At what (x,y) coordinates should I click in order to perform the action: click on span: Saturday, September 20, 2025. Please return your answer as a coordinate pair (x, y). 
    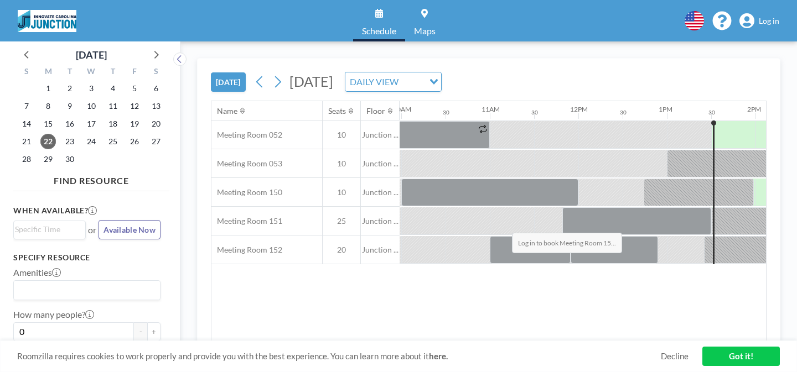
    Looking at the image, I should click on (156, 124).